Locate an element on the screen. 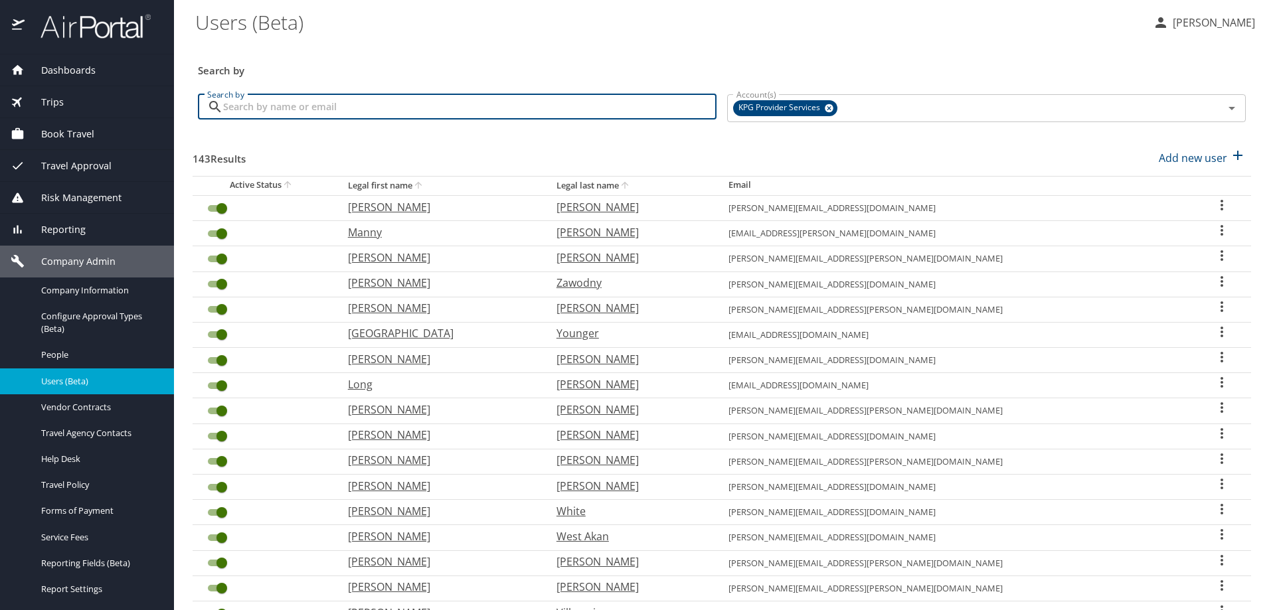 The image size is (1275, 610). img: airportal-logo.png is located at coordinates (88, 26).